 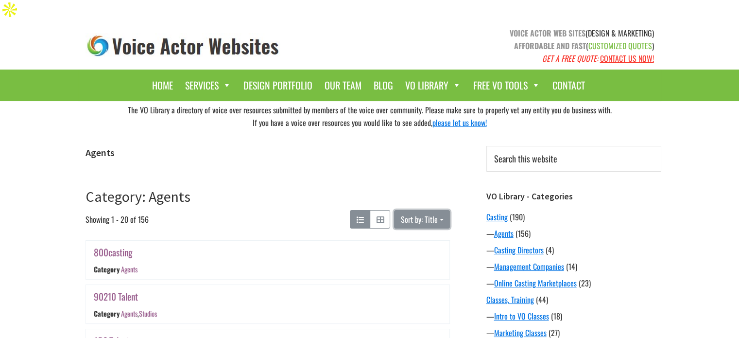 What do you see at coordinates (522, 316) in the screenshot?
I see `a: Intro to VO Classes` at bounding box center [522, 316].